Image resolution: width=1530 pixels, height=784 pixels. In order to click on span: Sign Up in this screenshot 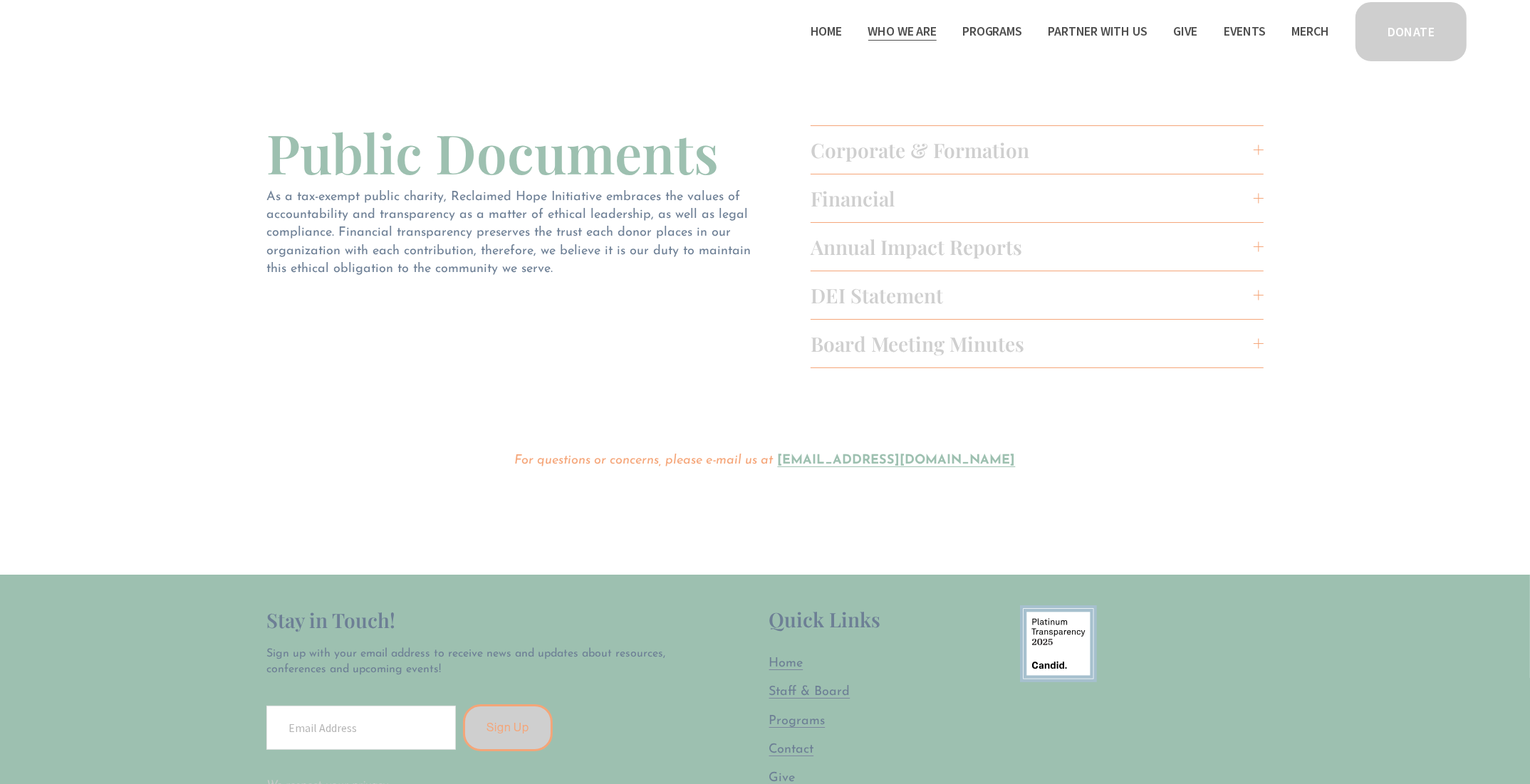, I will do `click(508, 727)`.